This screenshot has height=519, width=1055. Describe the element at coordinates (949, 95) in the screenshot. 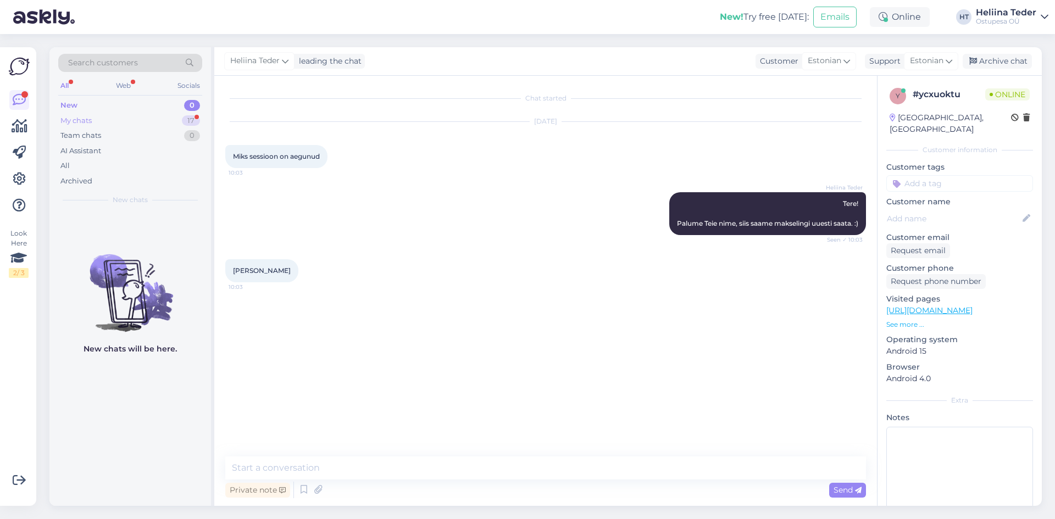

I see `div: # ycxuoktu` at that location.